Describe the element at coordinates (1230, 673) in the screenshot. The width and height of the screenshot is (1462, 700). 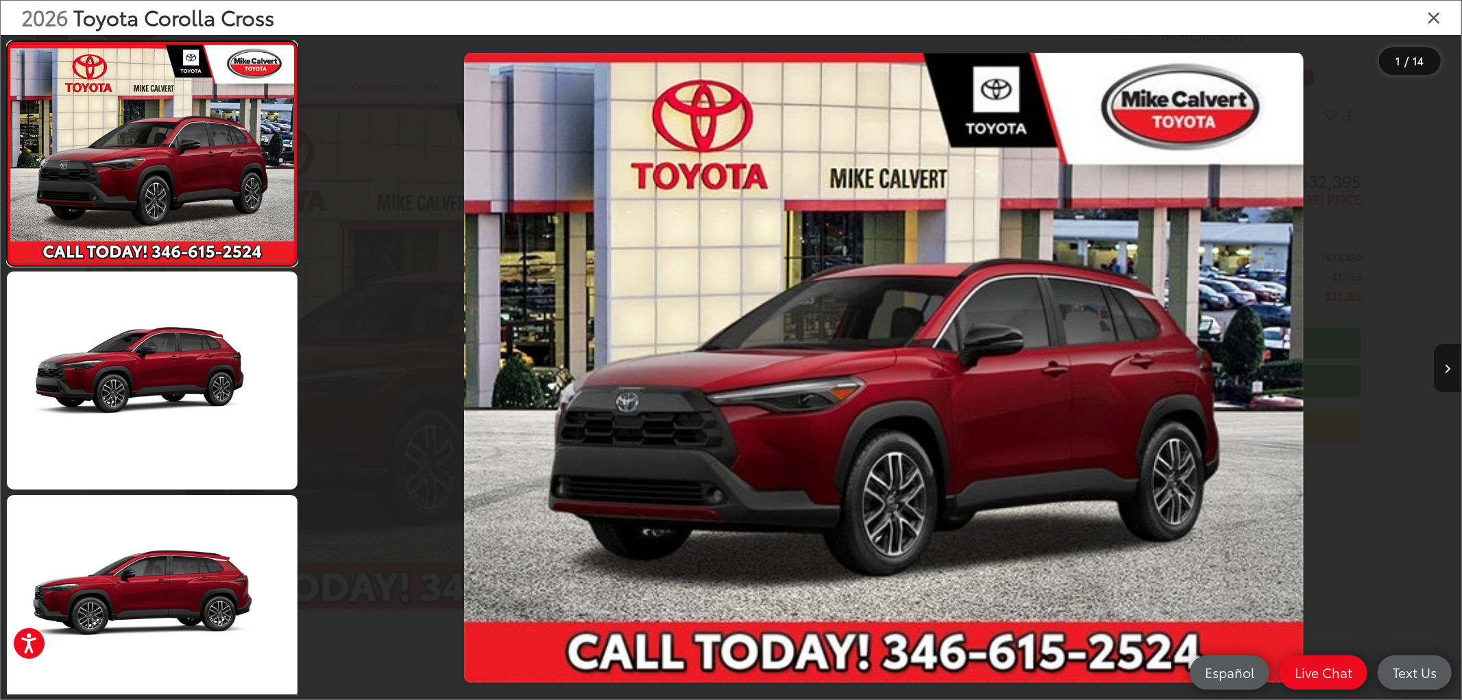
I see `a: Español` at that location.